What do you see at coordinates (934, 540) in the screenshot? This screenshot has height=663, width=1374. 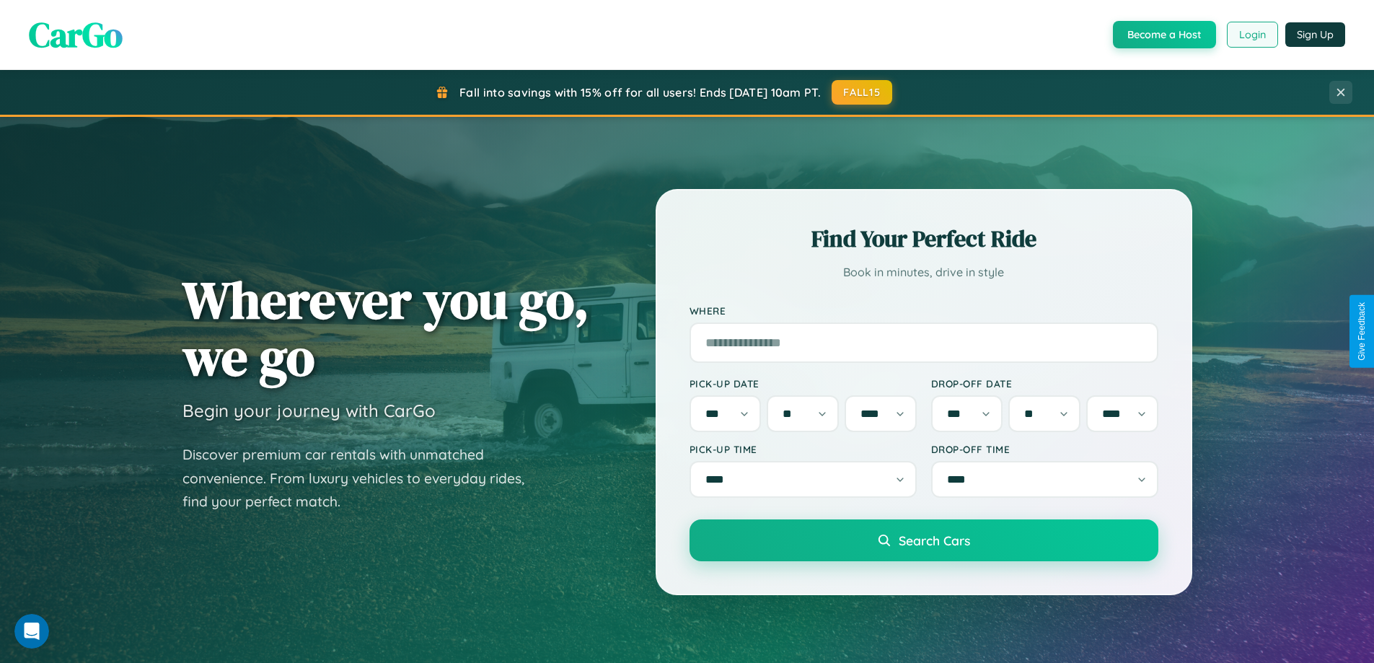 I see `span: Search Cars` at bounding box center [934, 540].